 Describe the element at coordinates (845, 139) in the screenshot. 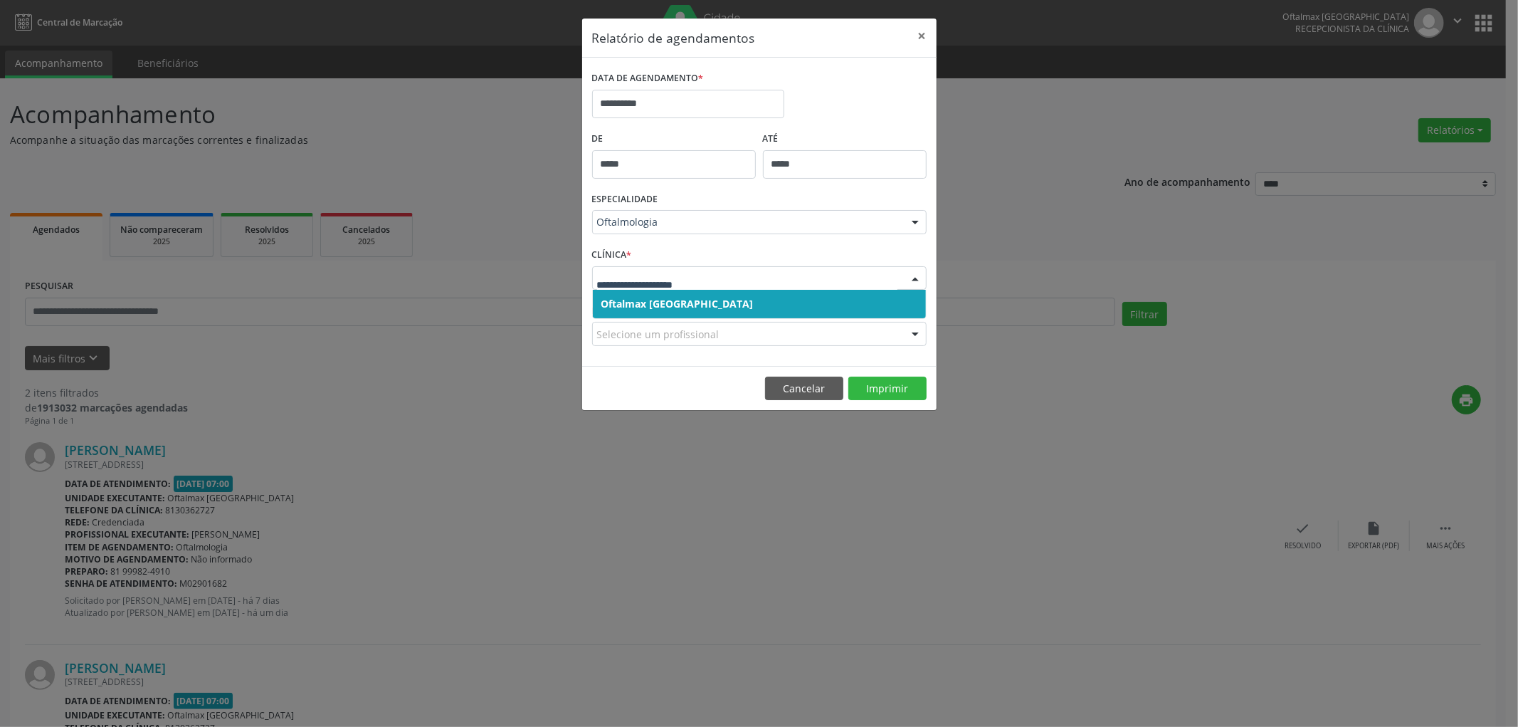

I see `label: ATÉ` at that location.